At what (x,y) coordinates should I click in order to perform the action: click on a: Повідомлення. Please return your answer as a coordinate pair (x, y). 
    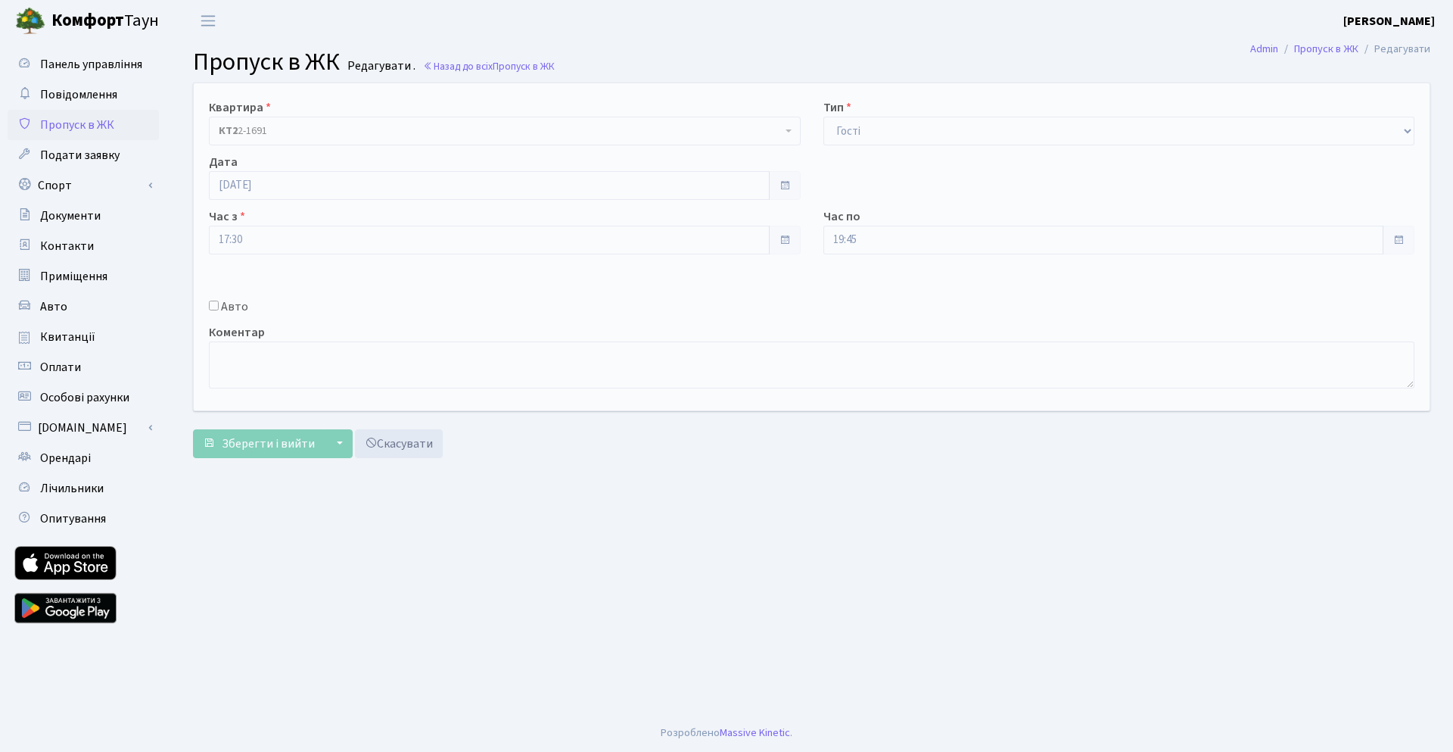
    Looking at the image, I should click on (83, 95).